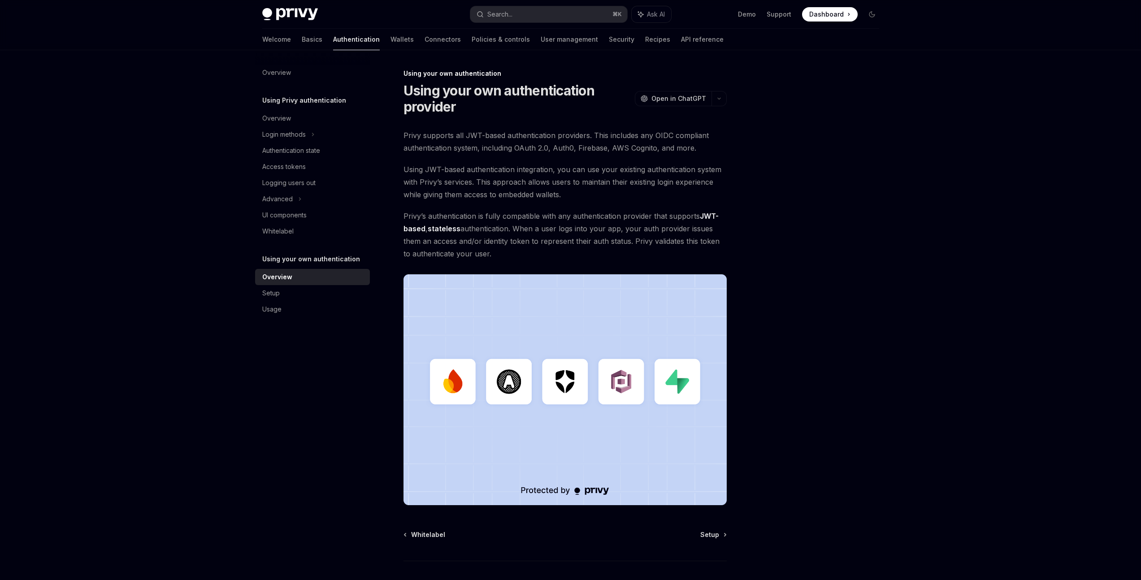 The height and width of the screenshot is (580, 1141). I want to click on div: Access tokens, so click(284, 167).